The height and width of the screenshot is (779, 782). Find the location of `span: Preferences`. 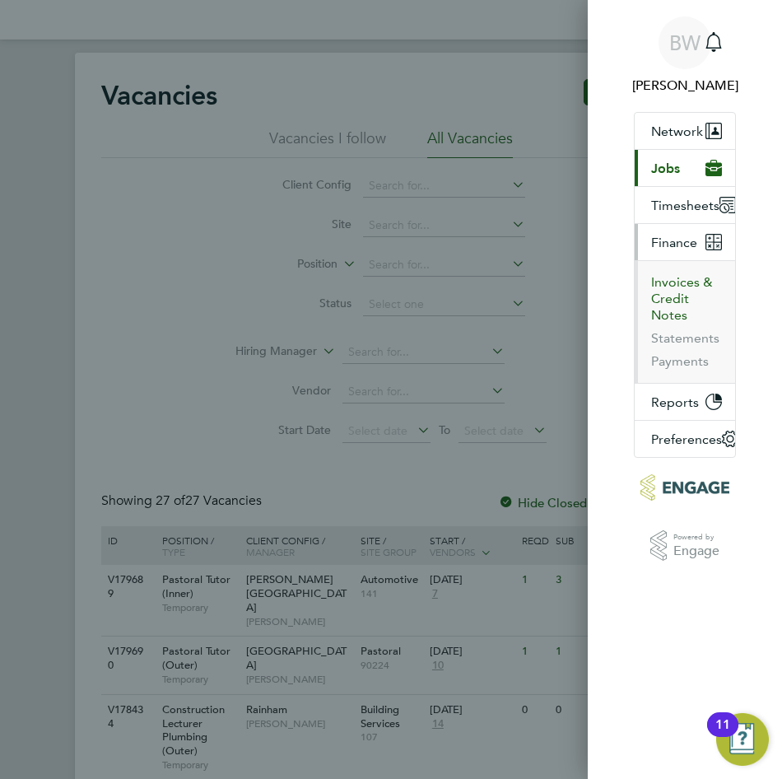

span: Preferences is located at coordinates (687, 439).